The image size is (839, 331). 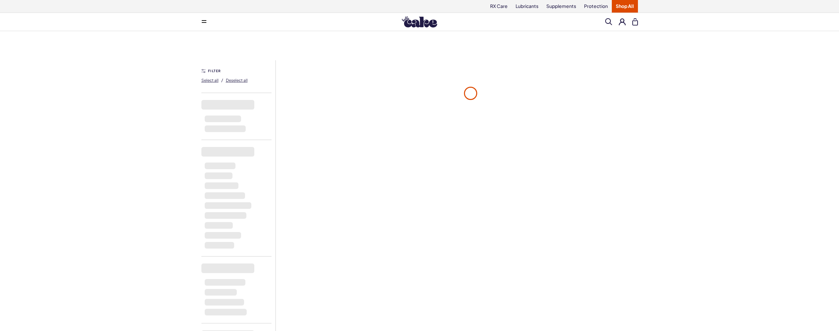 What do you see at coordinates (210, 80) in the screenshot?
I see `button: Select all` at bounding box center [210, 80].